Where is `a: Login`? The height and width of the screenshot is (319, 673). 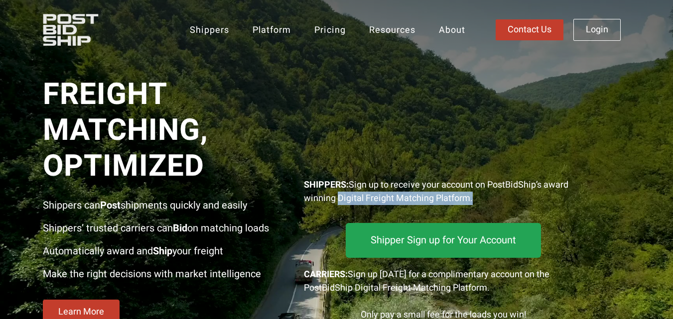 a: Login is located at coordinates (597, 30).